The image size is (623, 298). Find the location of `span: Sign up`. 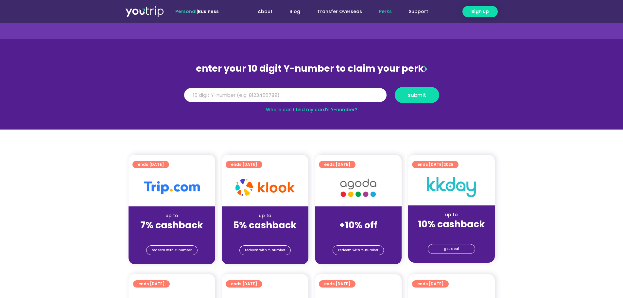

span: Sign up is located at coordinates (480, 11).